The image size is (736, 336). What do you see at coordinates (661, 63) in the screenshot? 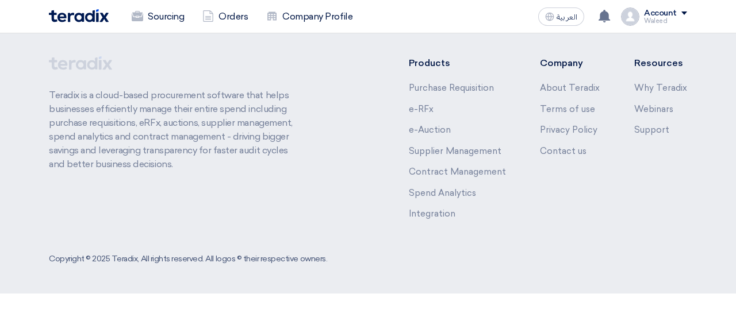
I see `li: Resources` at bounding box center [661, 63].